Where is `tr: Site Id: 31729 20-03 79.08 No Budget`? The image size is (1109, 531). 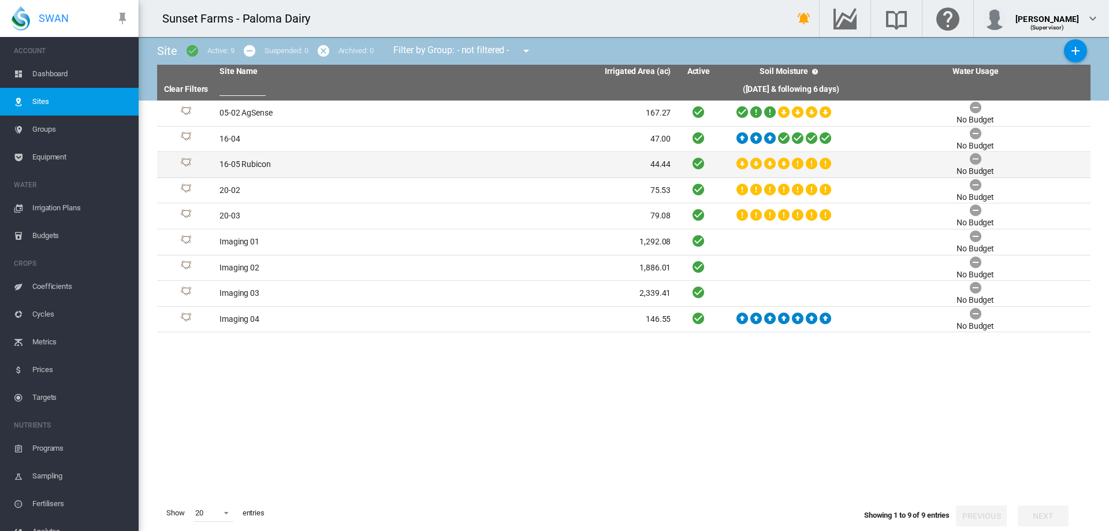 tr: Site Id: 31729 20-03 79.08 No Budget is located at coordinates (624, 216).